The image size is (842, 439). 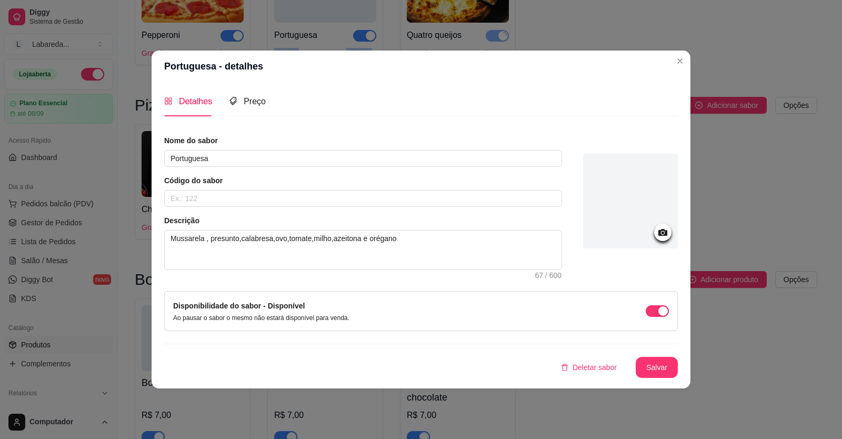 What do you see at coordinates (363, 141) in the screenshot?
I see `article: Nome do sabor` at bounding box center [363, 141].